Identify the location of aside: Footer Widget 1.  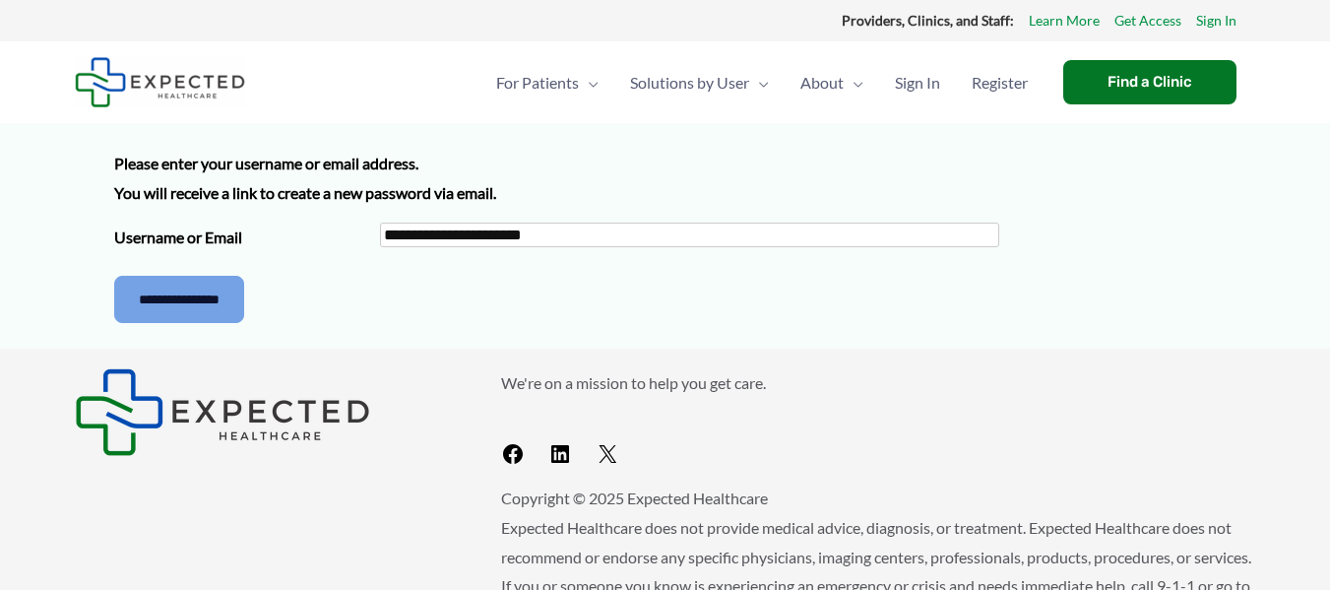
(263, 411).